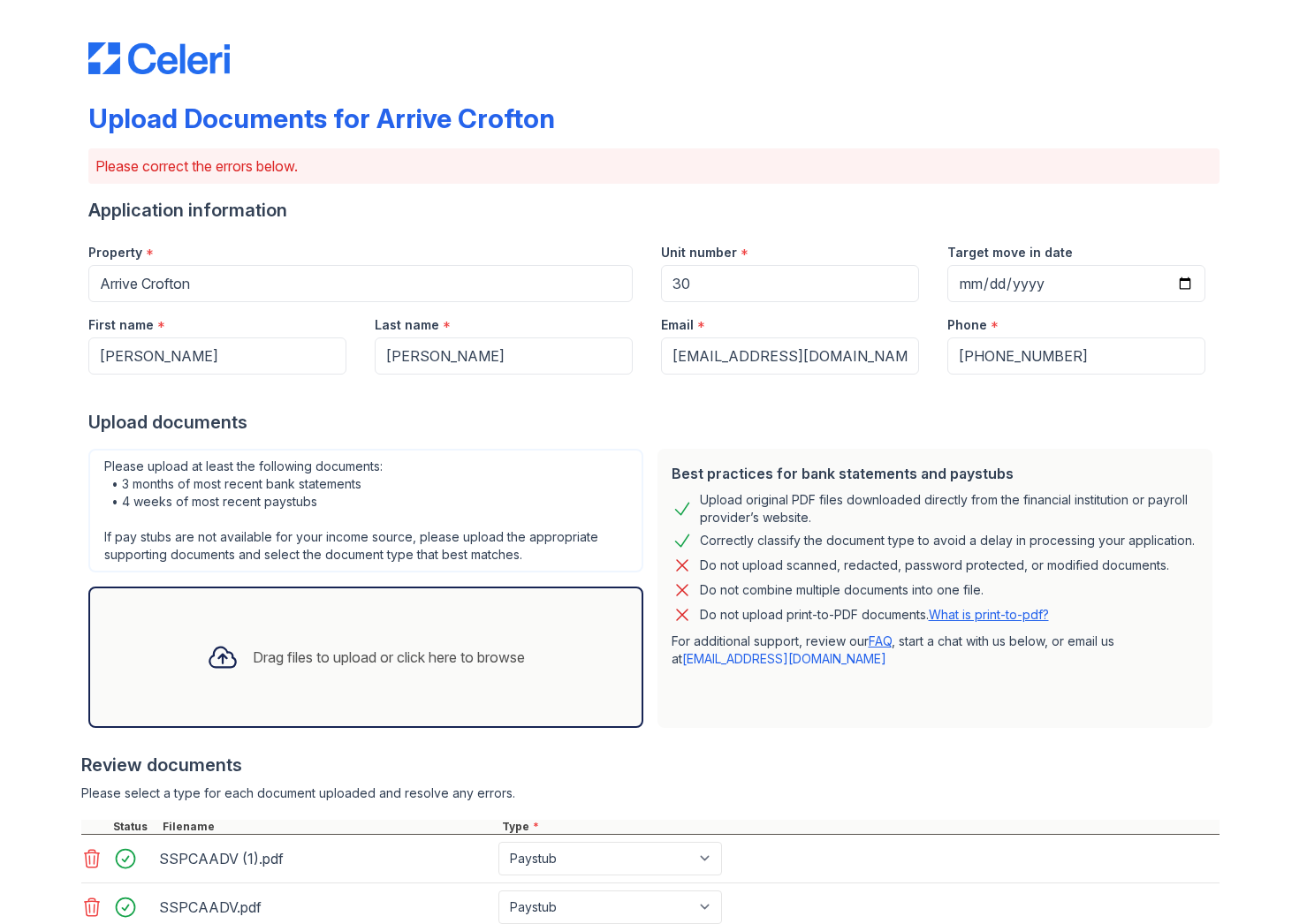 This screenshot has width=1307, height=924. What do you see at coordinates (654, 422) in the screenshot?
I see `div: Upload documents` at bounding box center [654, 422].